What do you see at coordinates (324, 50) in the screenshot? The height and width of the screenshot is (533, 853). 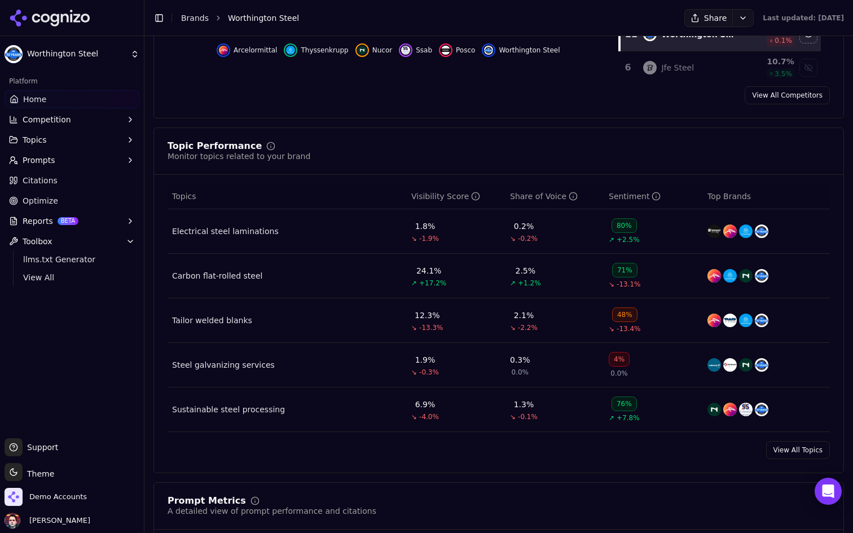 I see `span: Thyssenkrupp` at bounding box center [324, 50].